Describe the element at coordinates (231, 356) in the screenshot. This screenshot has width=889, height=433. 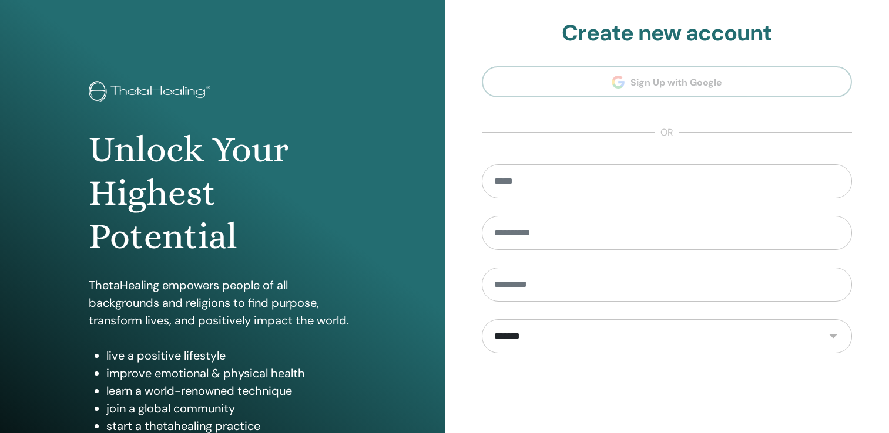
I see `li: live a positive lifestyle` at that location.